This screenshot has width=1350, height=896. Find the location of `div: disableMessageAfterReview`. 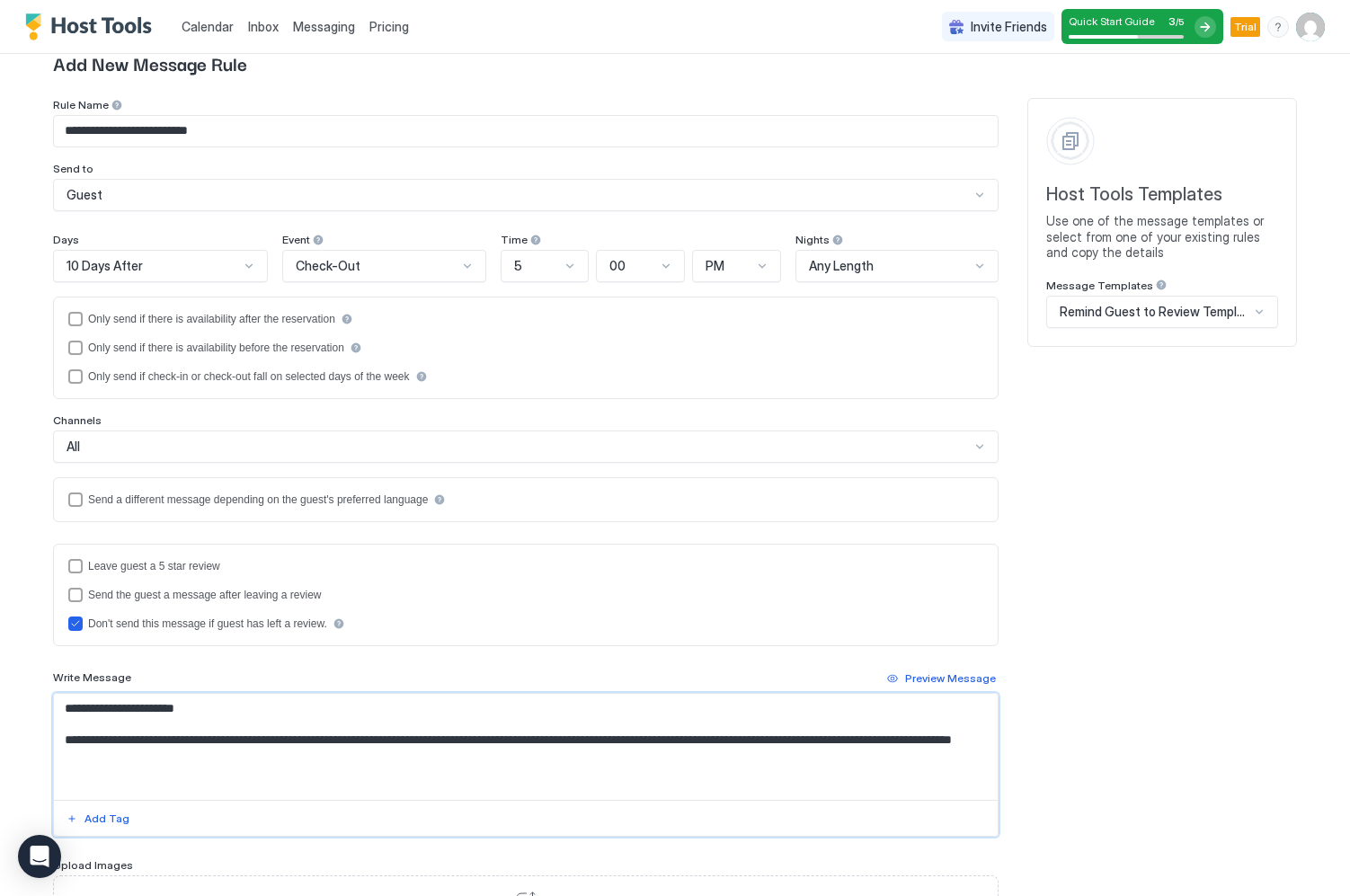

div: disableMessageAfterReview is located at coordinates (526, 624).